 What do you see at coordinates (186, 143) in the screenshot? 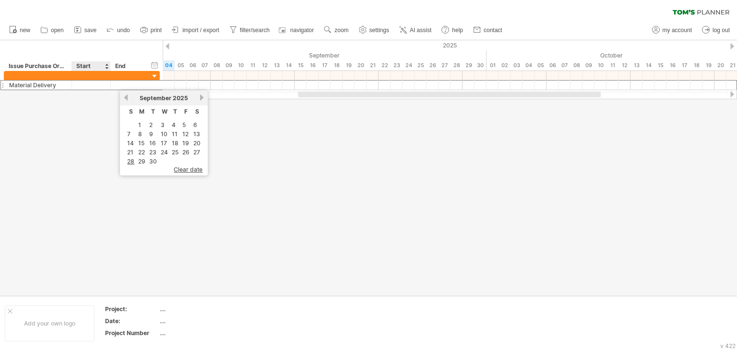
I see `a: 19` at bounding box center [186, 143].